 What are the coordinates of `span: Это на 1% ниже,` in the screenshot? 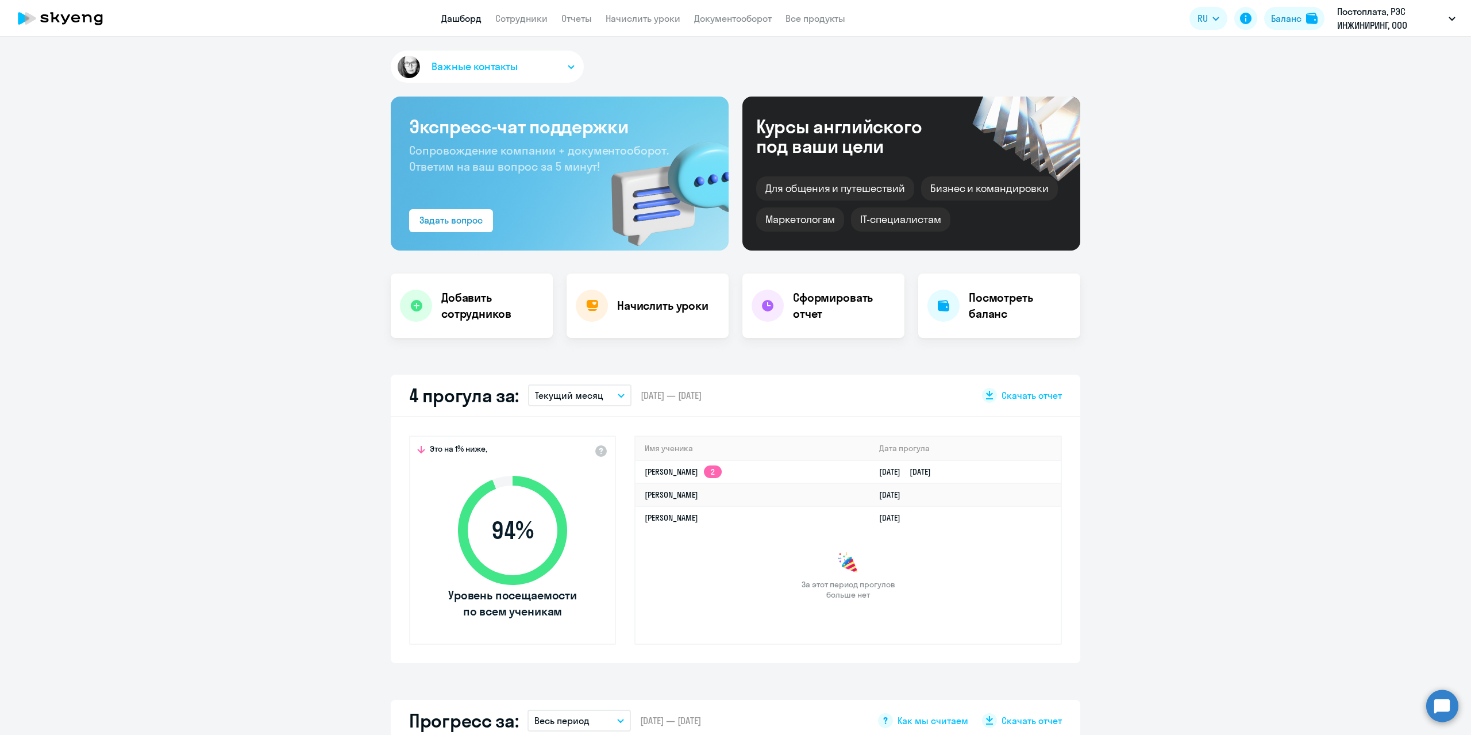 It's located at (459, 451).